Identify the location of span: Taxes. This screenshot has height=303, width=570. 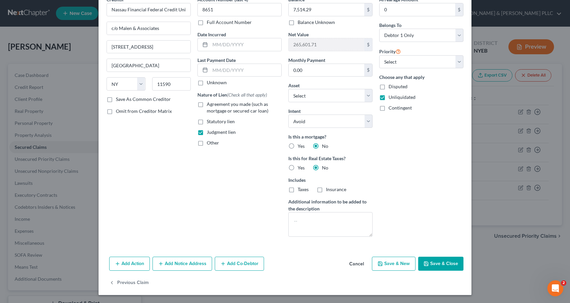
(303, 189).